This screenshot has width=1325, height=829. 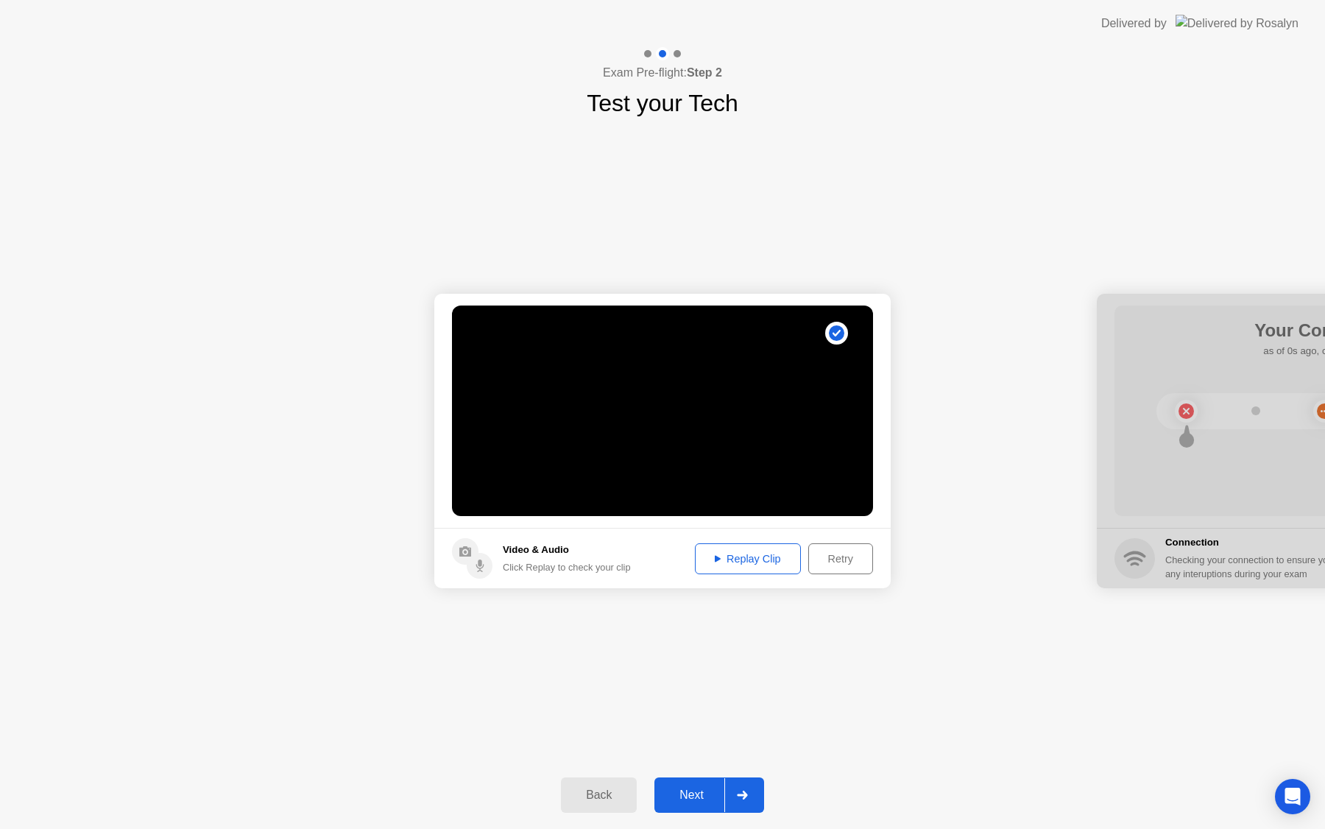 I want to click on div: Delivered by, so click(x=1134, y=24).